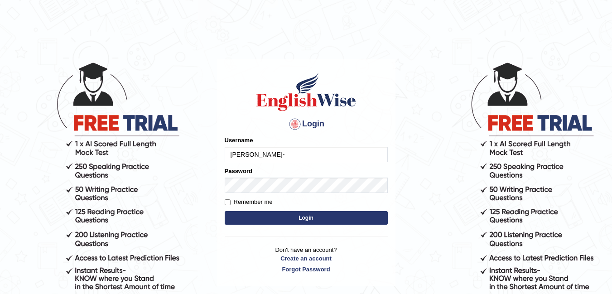 This screenshot has width=612, height=294. What do you see at coordinates (238, 171) in the screenshot?
I see `label: Password` at bounding box center [238, 171].